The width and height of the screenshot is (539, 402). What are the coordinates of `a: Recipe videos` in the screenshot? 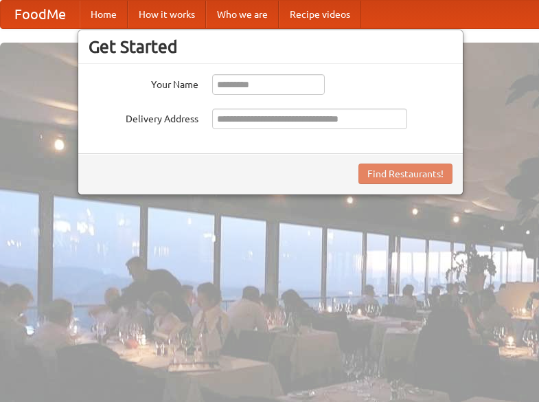 It's located at (320, 14).